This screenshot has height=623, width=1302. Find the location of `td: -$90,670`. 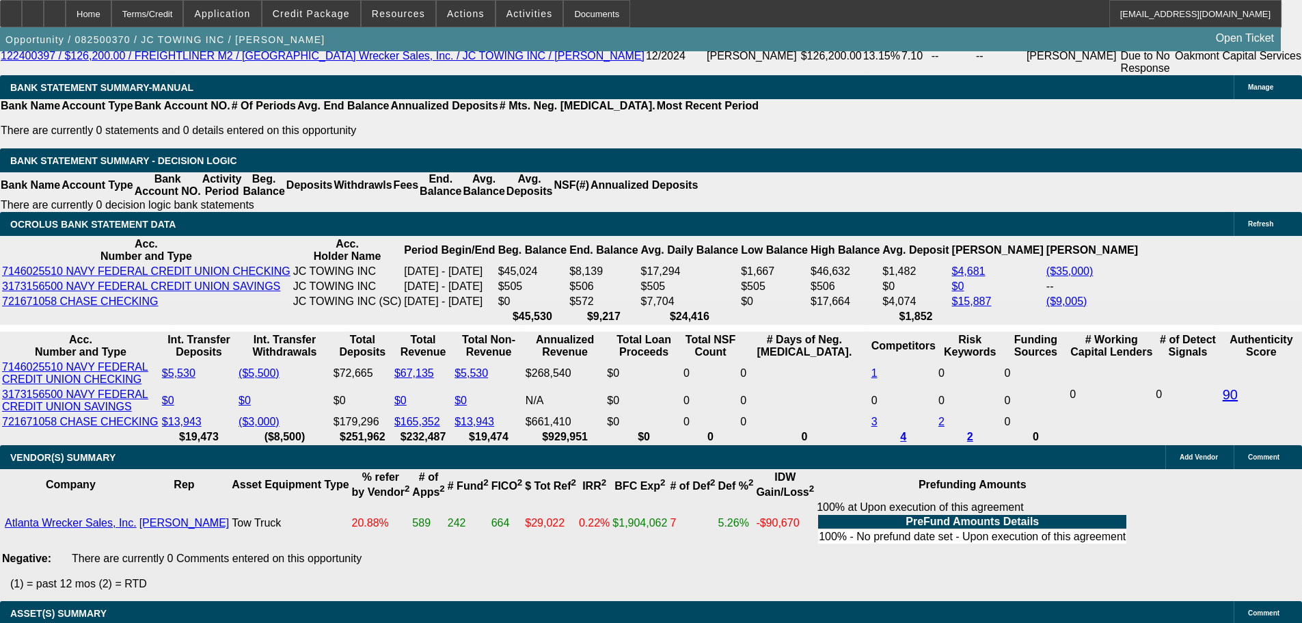

td: -$90,670 is located at coordinates (785, 523).